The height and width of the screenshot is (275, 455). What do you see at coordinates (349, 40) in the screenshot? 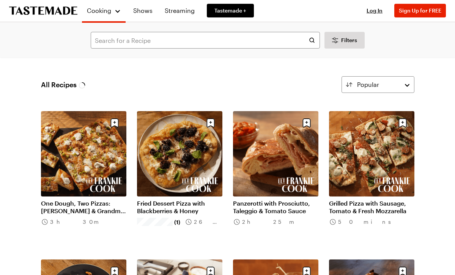
I see `span: Filters` at bounding box center [349, 40].